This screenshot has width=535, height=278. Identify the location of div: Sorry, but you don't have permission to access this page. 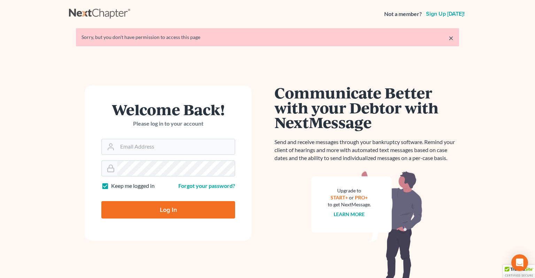
(268, 37).